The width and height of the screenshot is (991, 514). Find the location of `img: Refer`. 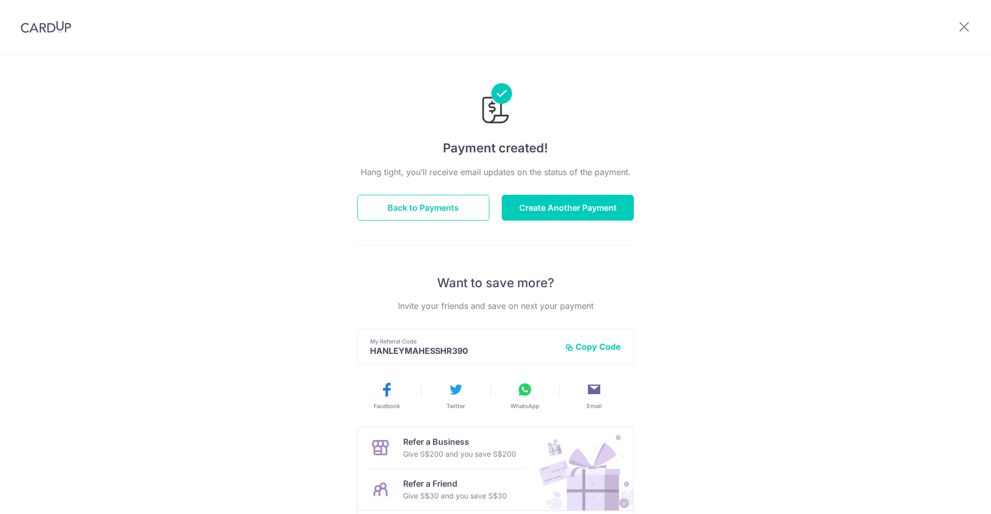

img: Refer is located at coordinates (581, 468).